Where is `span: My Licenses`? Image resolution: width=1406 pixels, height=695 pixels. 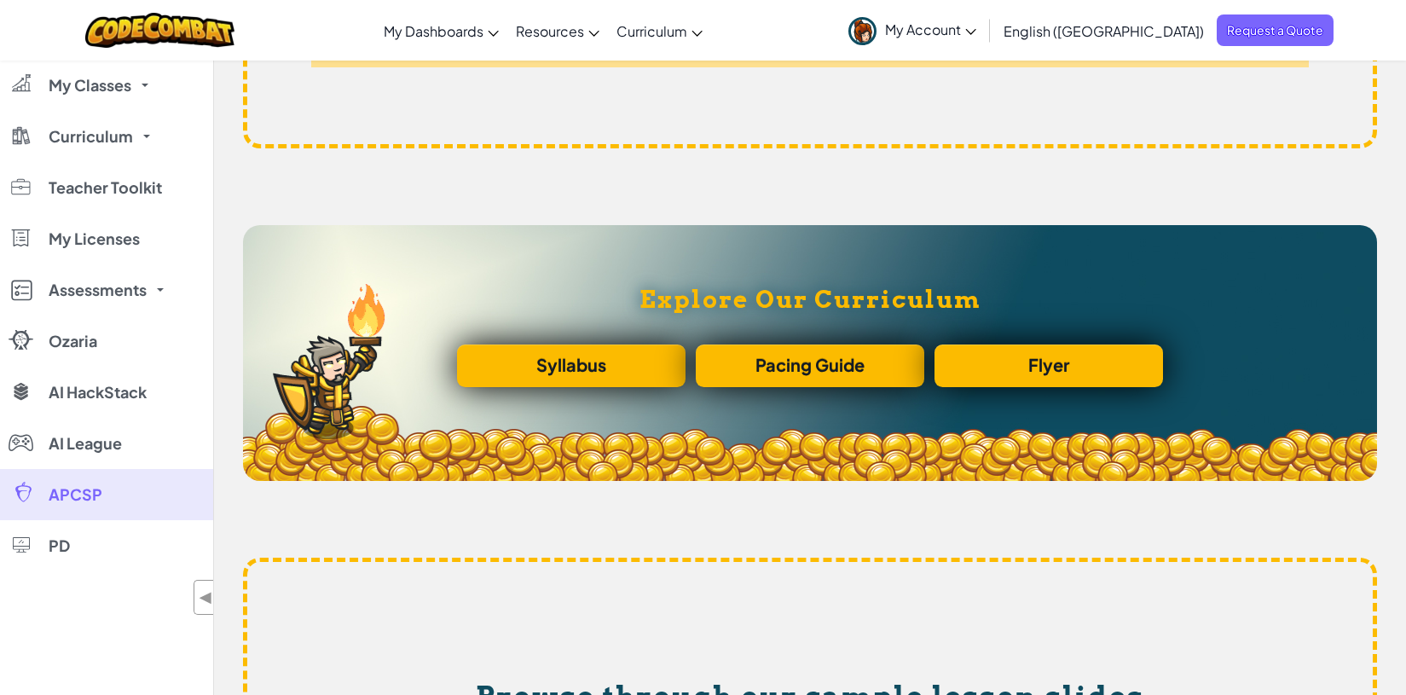 span: My Licenses is located at coordinates (94, 239).